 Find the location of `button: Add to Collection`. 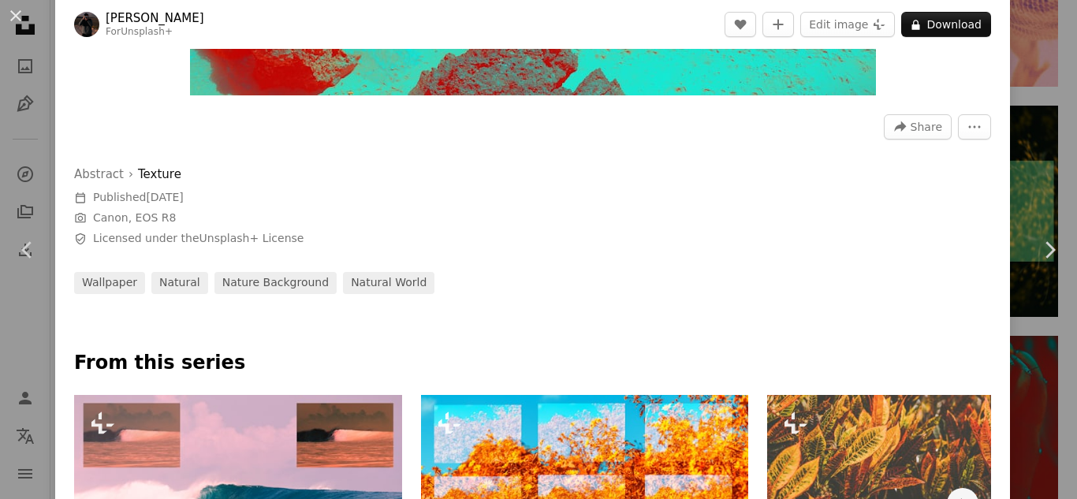

button: Add to Collection is located at coordinates (778, 24).